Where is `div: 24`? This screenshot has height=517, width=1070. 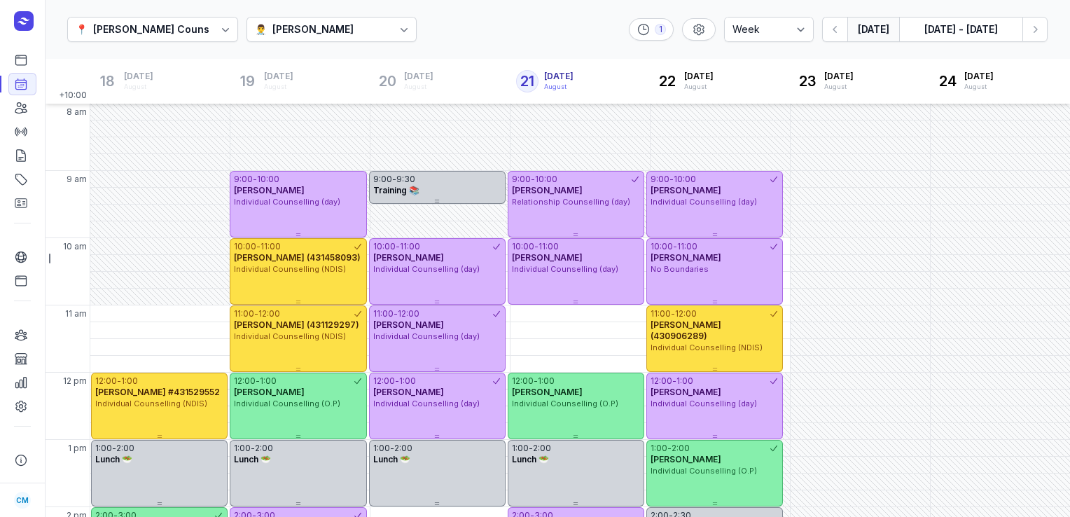
div: 24 is located at coordinates (947, 81).